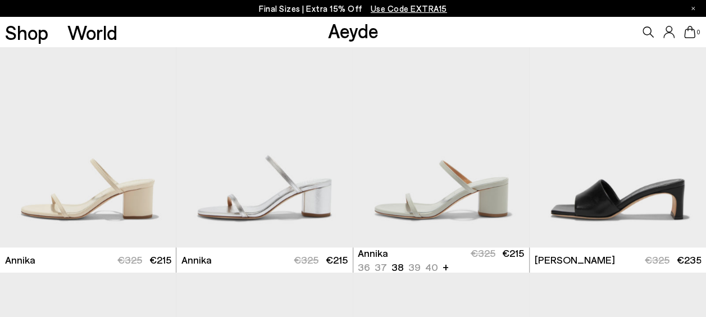 This screenshot has height=317, width=706. I want to click on a: Jeanie Leather Sandals, so click(618, 136).